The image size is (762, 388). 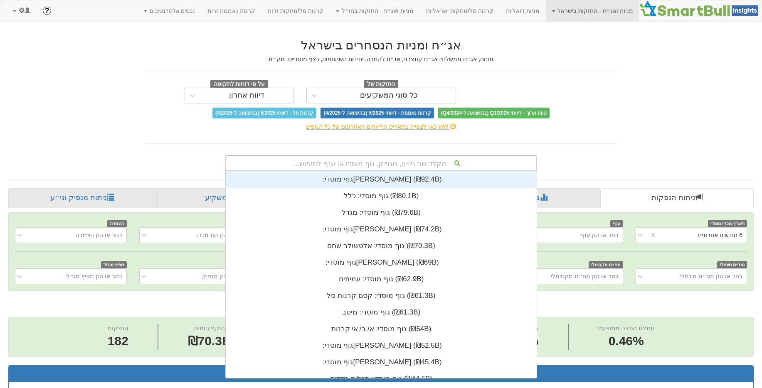 I want to click on div: גוף מוסדי: ‏מיטב ‎(₪61.3B)‎, so click(x=381, y=312).